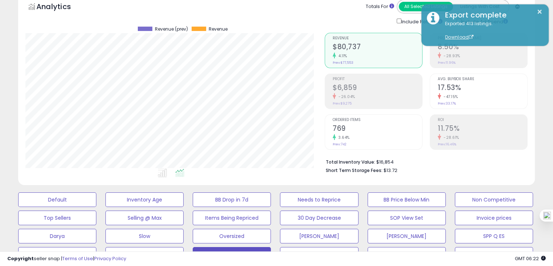  What do you see at coordinates (20, 258) in the screenshot?
I see `strong: Copyright` at bounding box center [20, 258].